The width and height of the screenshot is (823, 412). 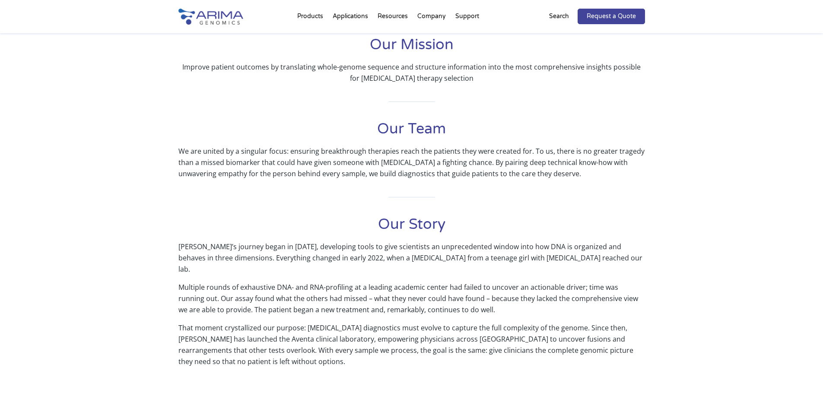 I want to click on p: Multiple rounds of exhaustive DNA- and RNA-profiling at a leading academic center had failed to u..., so click(x=412, y=302).